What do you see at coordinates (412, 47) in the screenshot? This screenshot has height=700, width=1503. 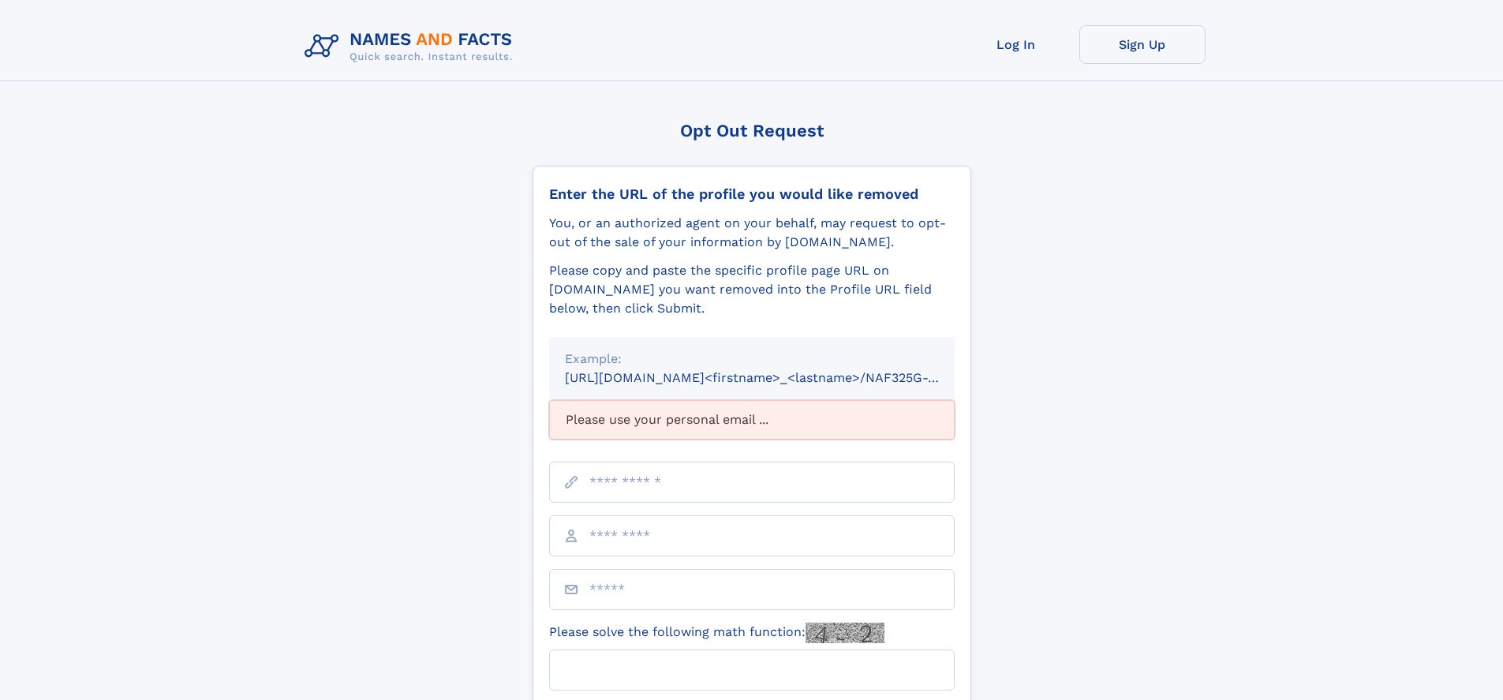 I see `img: Logo Names and Facts` at bounding box center [412, 47].